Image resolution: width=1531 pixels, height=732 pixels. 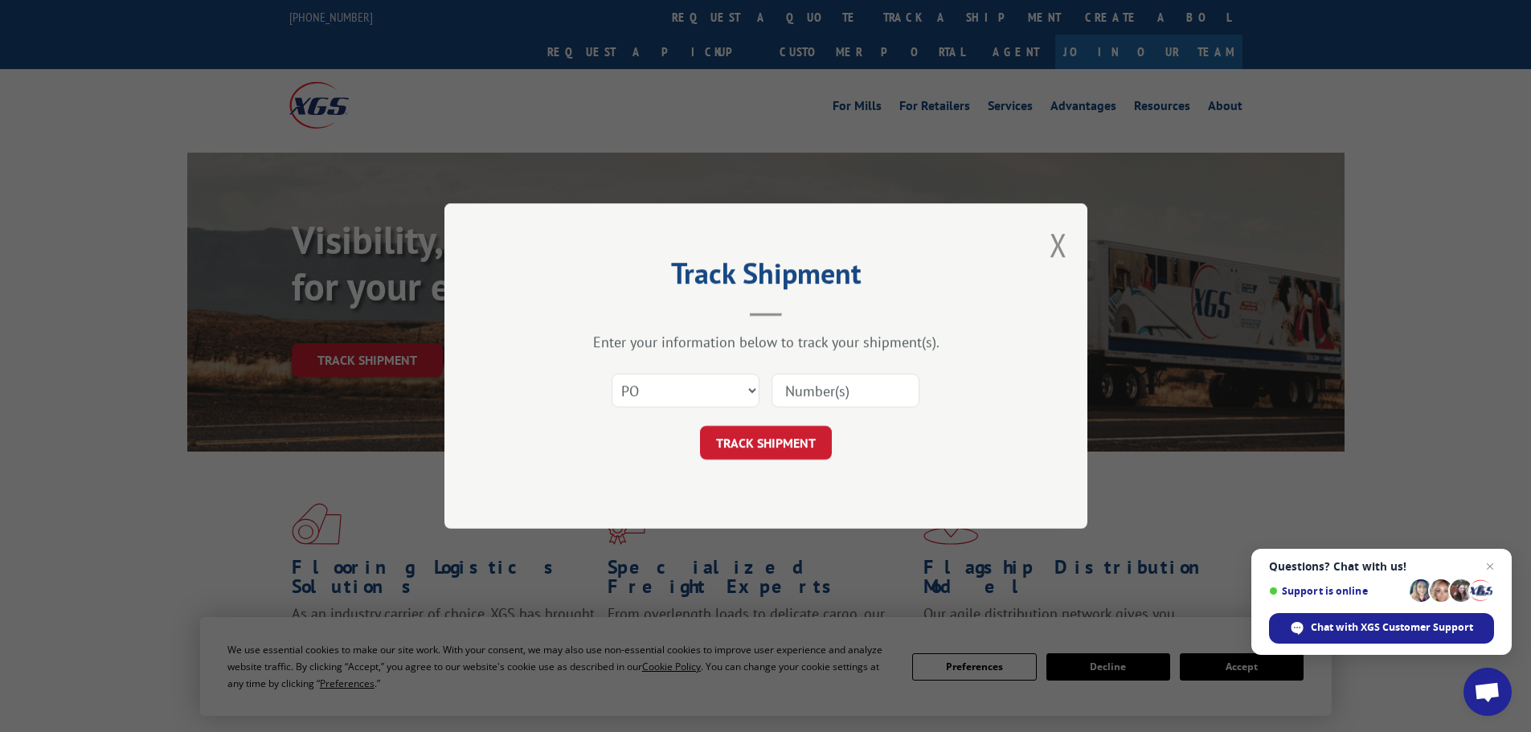 What do you see at coordinates (1392, 628) in the screenshot?
I see `span: Chat with XGS Customer Support` at bounding box center [1392, 628].